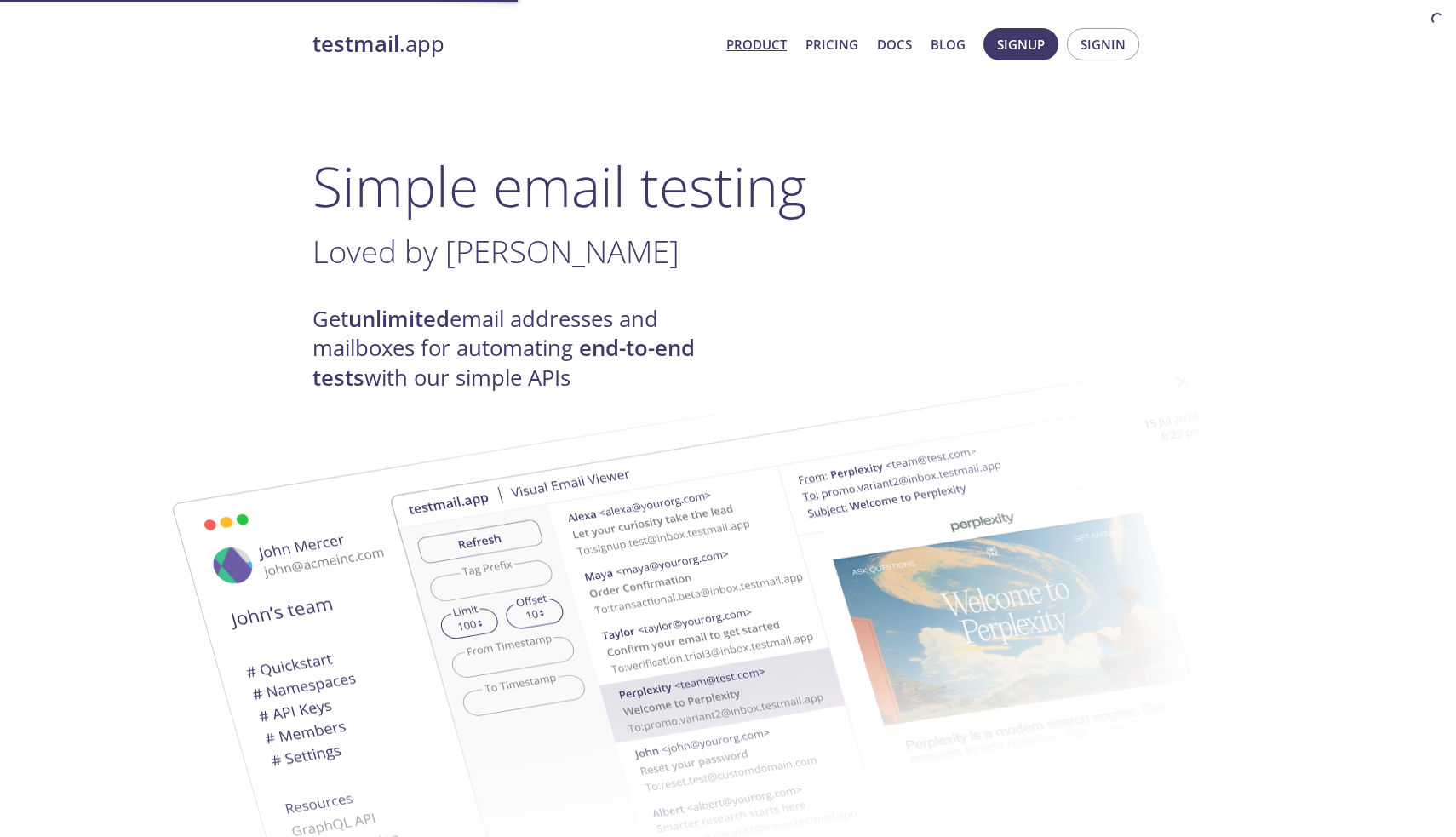 The width and height of the screenshot is (1456, 837). I want to click on h1: Simple email testing, so click(728, 185).